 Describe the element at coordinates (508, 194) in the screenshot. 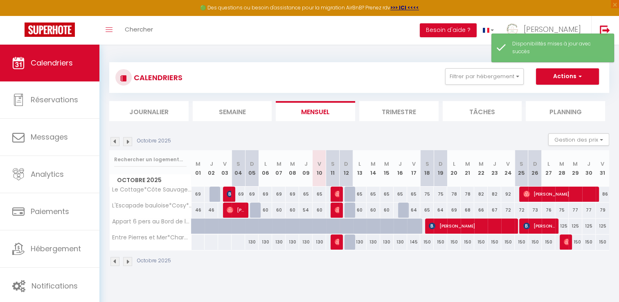

I see `div: 92` at that location.